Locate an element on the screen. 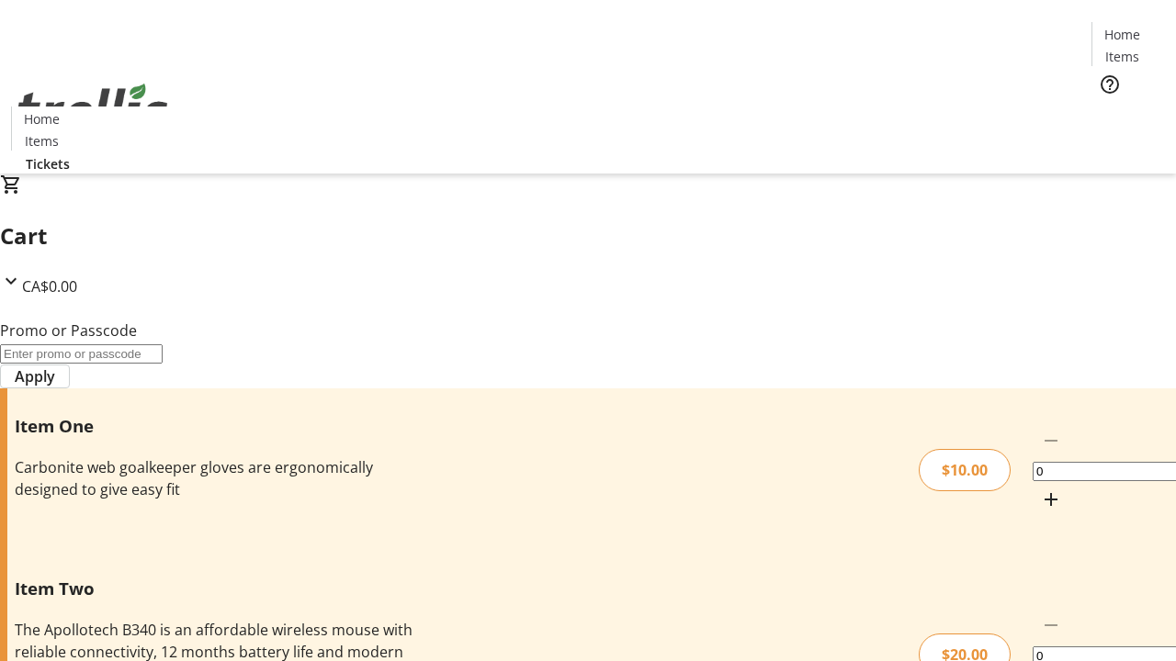 This screenshot has height=661, width=1176. div: $10.00 is located at coordinates (964, 470).